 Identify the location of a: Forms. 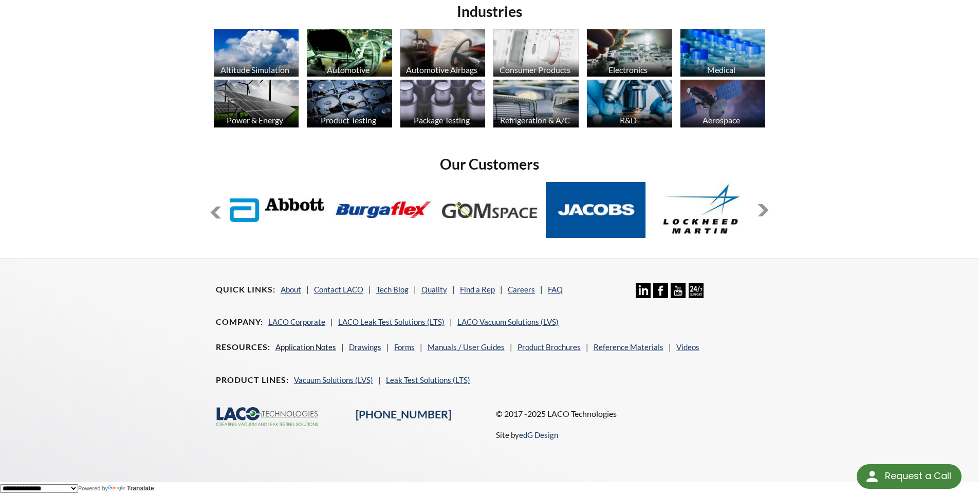
(404, 347).